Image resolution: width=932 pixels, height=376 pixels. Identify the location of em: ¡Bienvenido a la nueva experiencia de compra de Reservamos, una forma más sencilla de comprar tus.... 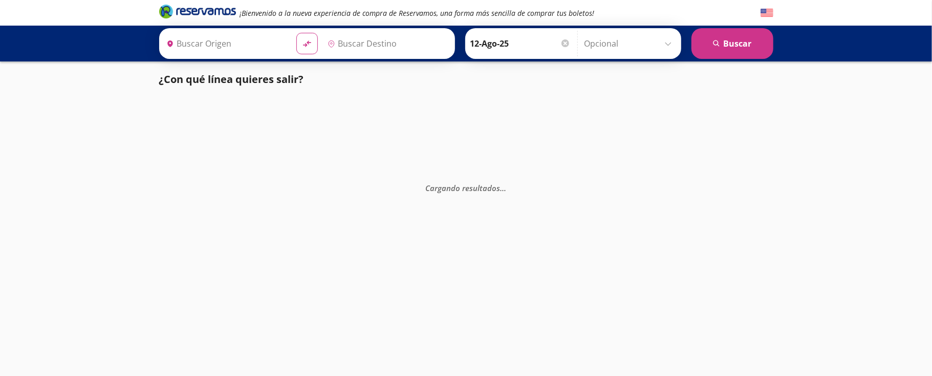
(417, 13).